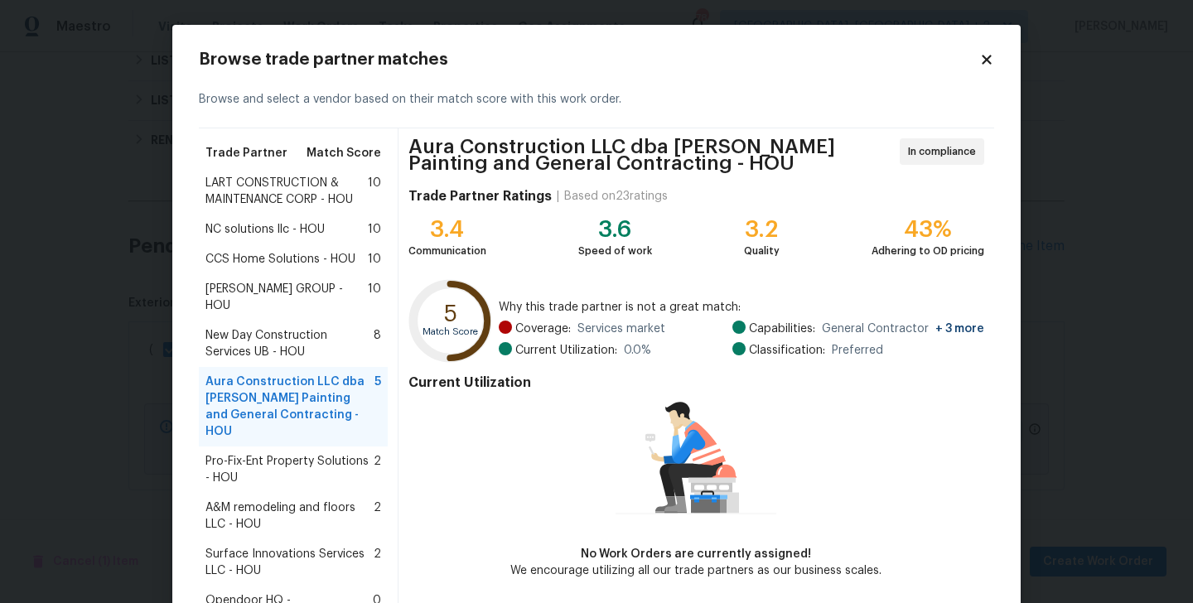 This screenshot has height=603, width=1193. I want to click on span: LART CONSTRUCTION & MAINTENANCE CORP - HOU, so click(287, 191).